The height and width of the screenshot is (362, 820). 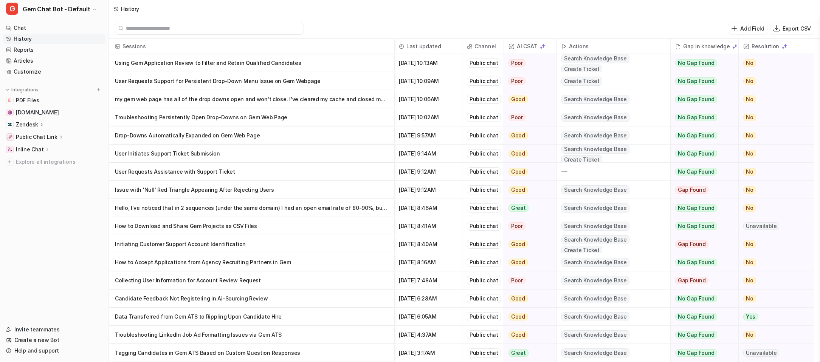 What do you see at coordinates (251, 317) in the screenshot?
I see `p: Data Transferred from Gem ATS to Rippling Upon Candidate Hire` at bounding box center [251, 317].